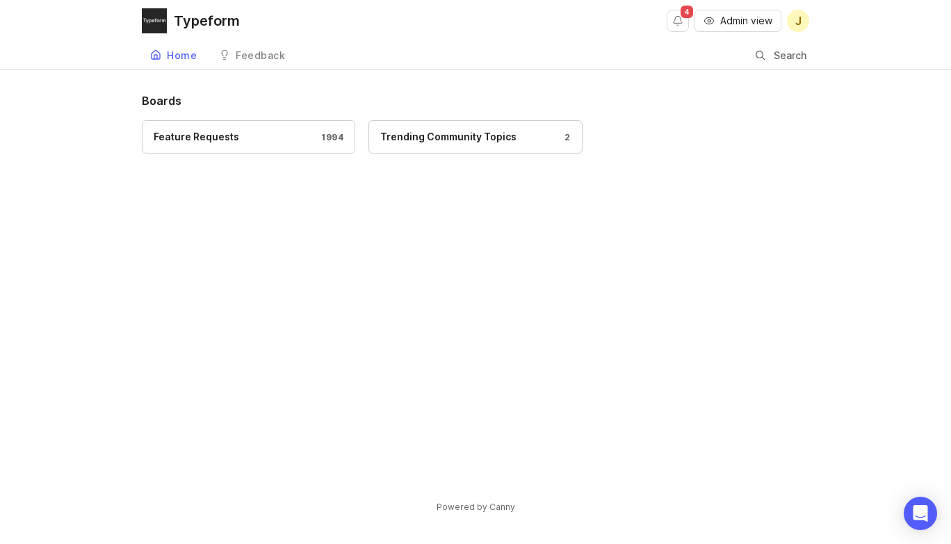 This screenshot has width=951, height=544. Describe the element at coordinates (564, 137) in the screenshot. I see `div: 2` at that location.